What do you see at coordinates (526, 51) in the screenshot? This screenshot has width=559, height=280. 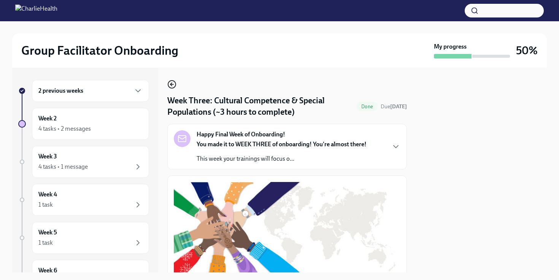 I see `h3: 50%` at bounding box center [526, 51].